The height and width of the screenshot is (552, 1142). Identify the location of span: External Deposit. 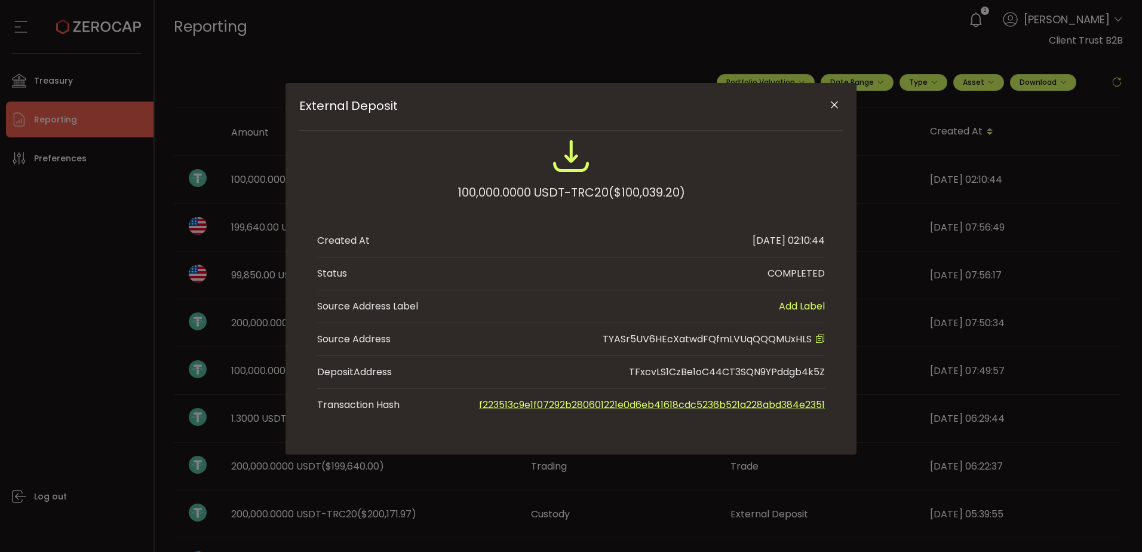
(544, 106).